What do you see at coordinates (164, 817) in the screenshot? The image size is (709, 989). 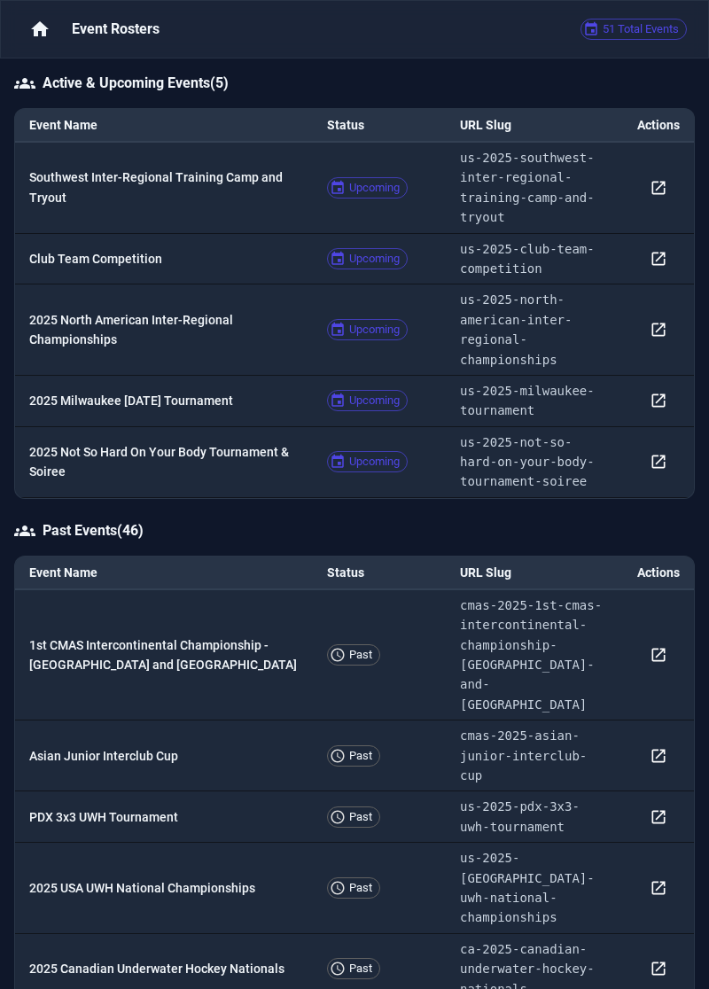 I see `p: PDX 3x3 UWH Tournament` at bounding box center [164, 817].